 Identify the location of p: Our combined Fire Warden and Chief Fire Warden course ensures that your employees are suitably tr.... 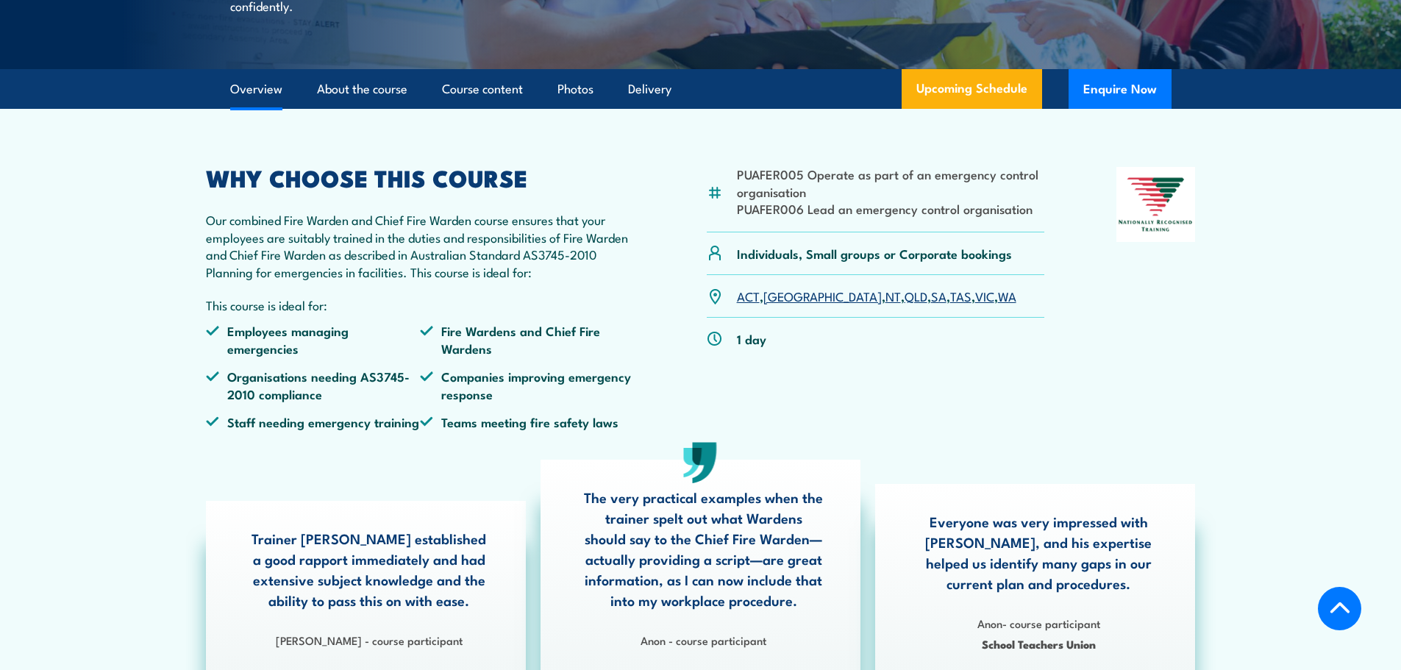
(421, 246).